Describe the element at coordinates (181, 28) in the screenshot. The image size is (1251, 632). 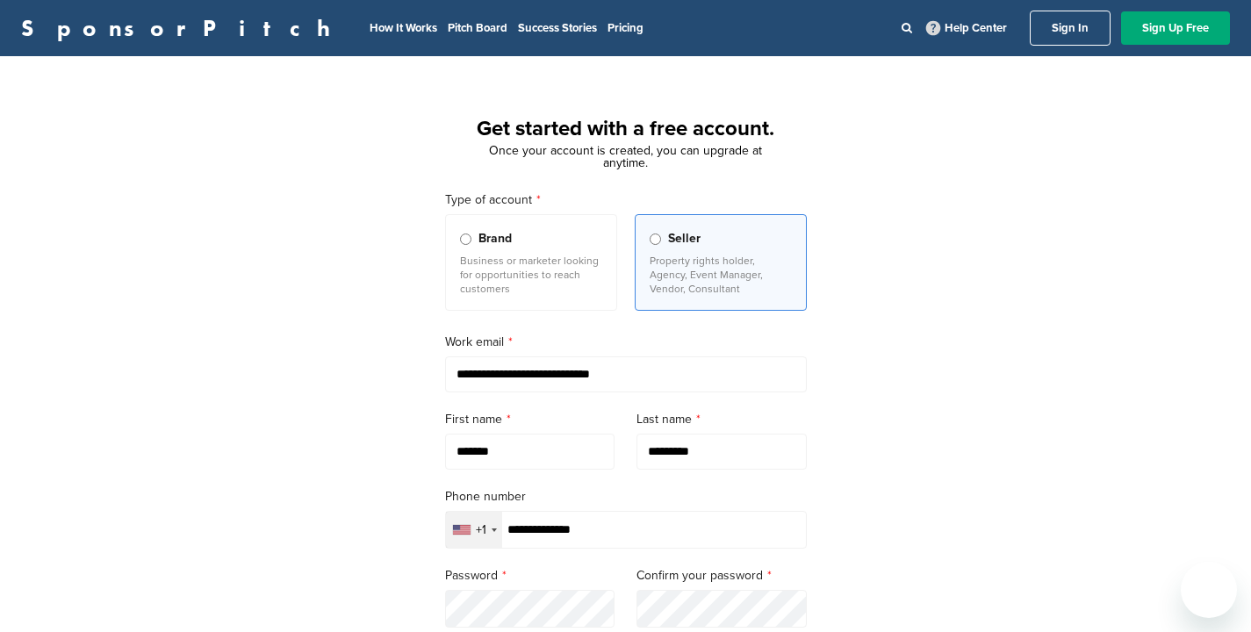
I see `a: SponsorPitch` at that location.